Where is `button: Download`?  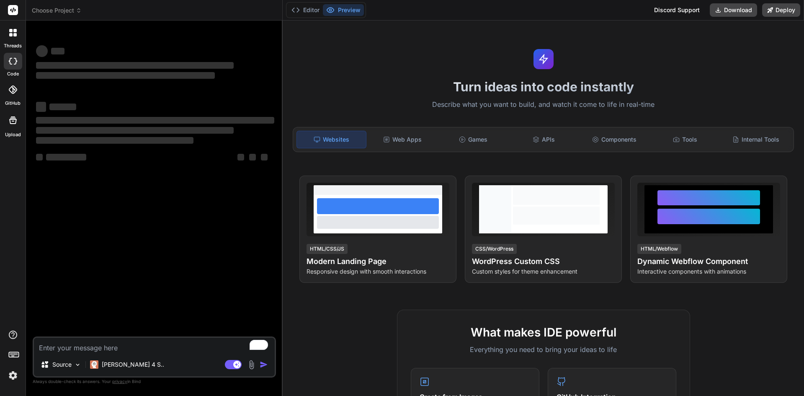 button: Download is located at coordinates (733, 10).